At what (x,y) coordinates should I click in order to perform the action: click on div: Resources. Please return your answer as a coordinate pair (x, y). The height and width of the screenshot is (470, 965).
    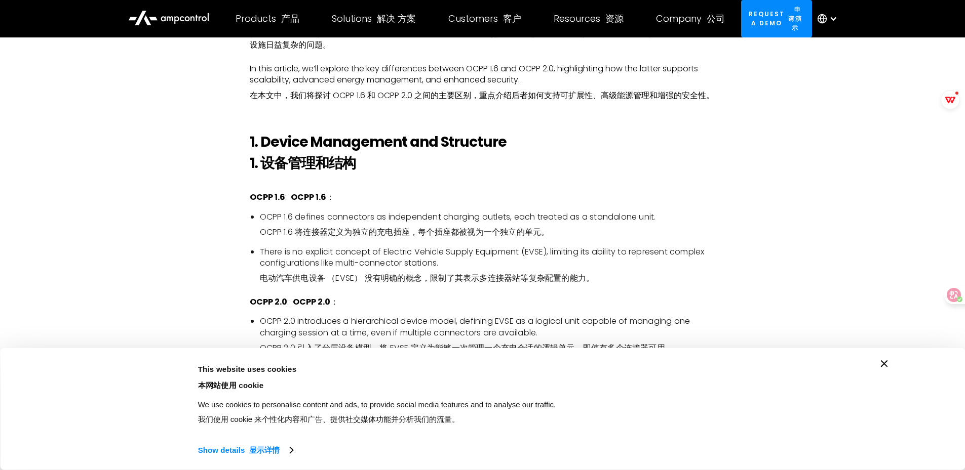
    Looking at the image, I should click on (588, 19).